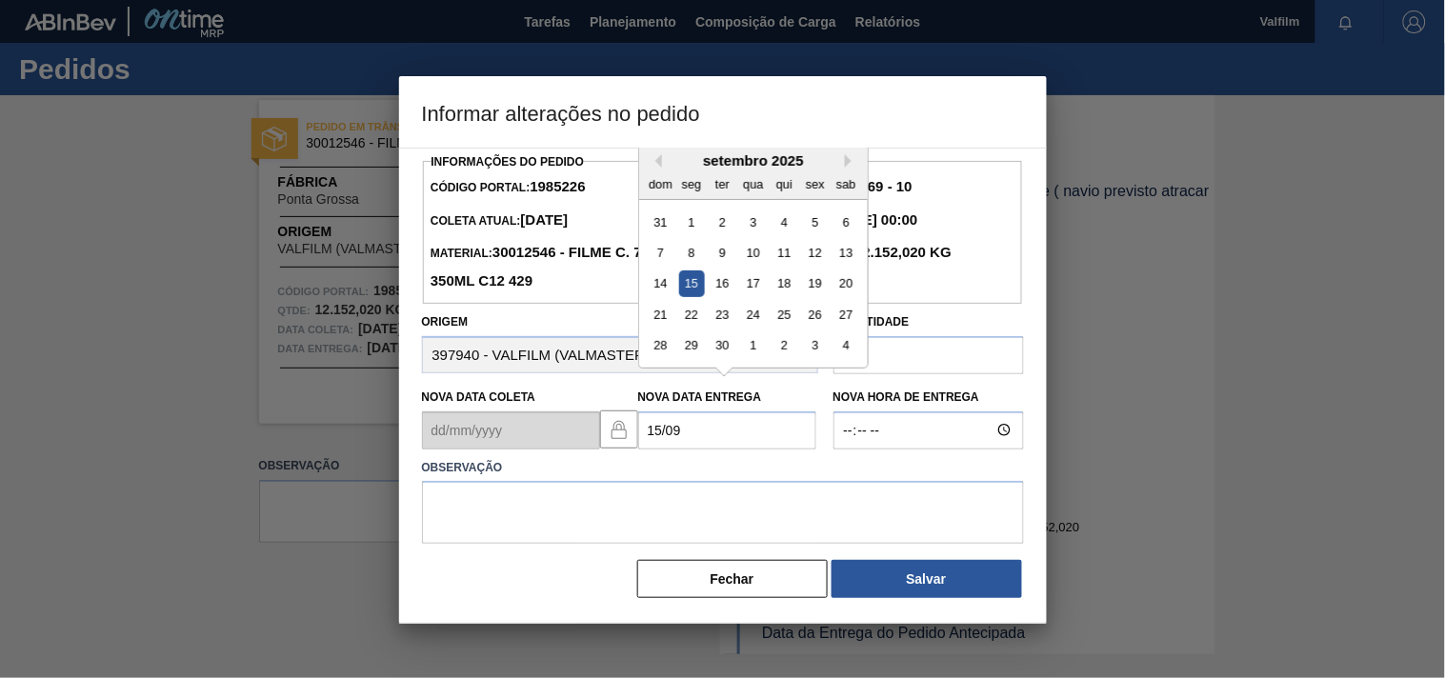 This screenshot has width=1445, height=678. I want to click on strong: 1985226, so click(557, 186).